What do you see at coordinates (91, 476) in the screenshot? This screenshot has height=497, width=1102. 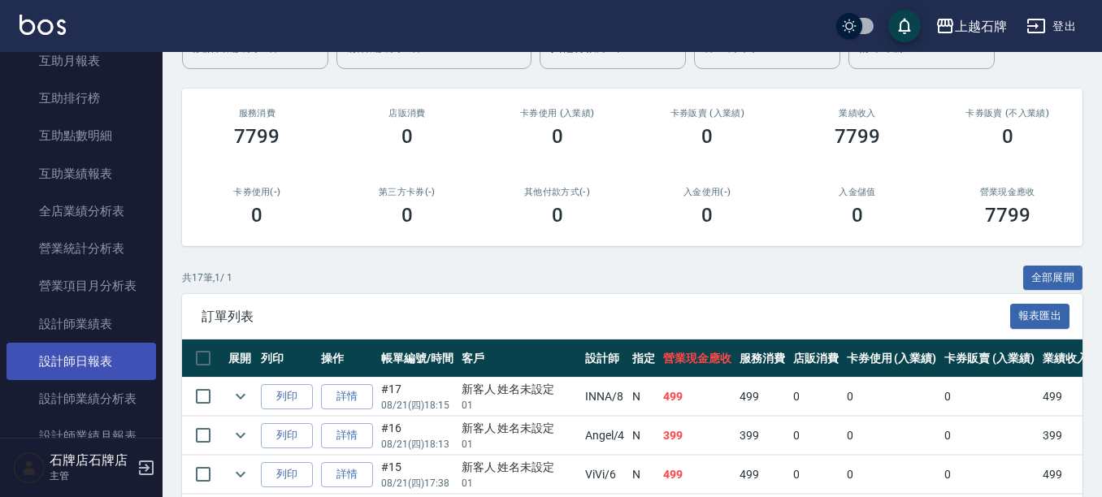 I see `p: 主管` at bounding box center [91, 476].